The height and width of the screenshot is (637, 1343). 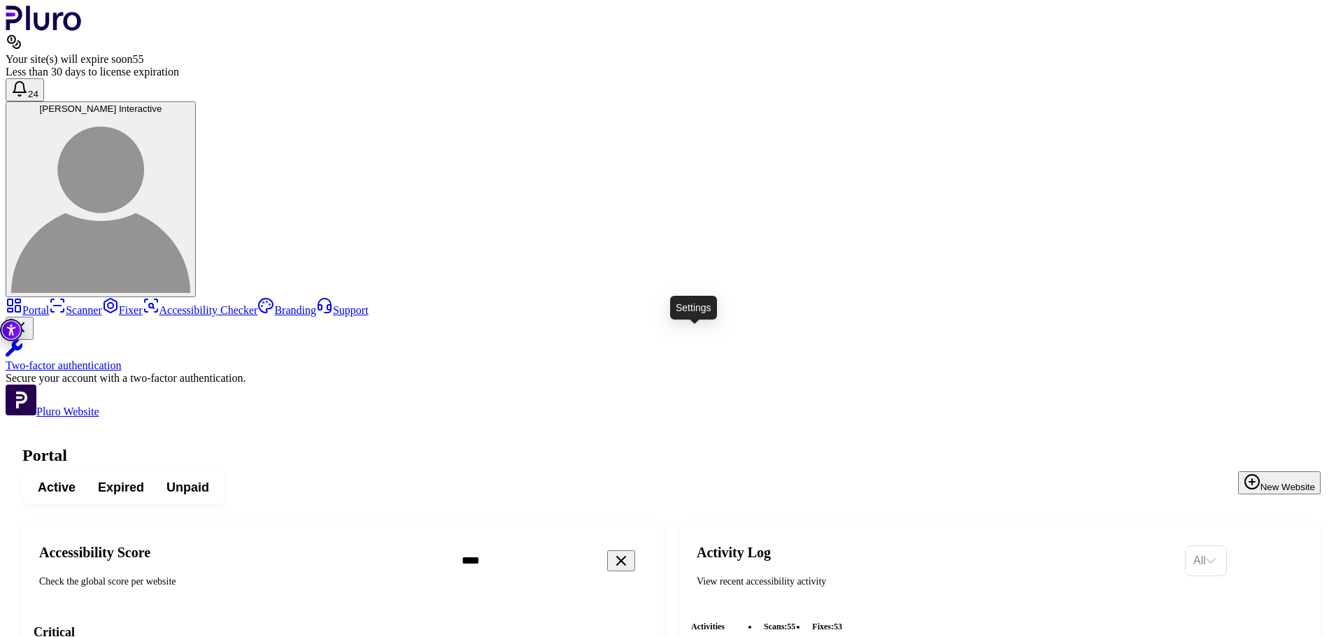 What do you see at coordinates (121, 488) in the screenshot?
I see `button: Expired` at bounding box center [121, 488].